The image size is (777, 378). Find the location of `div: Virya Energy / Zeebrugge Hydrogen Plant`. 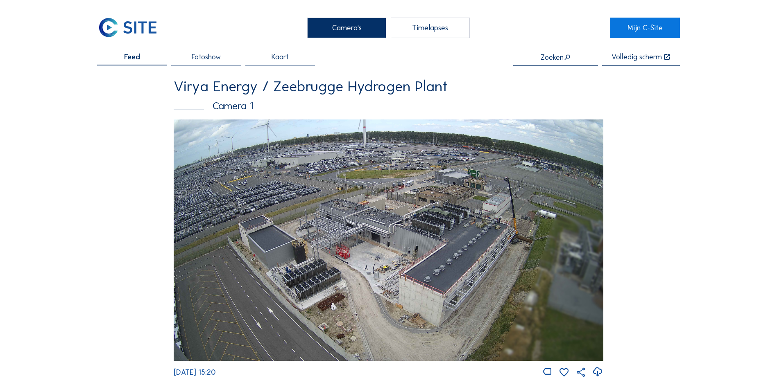

div: Virya Energy / Zeebrugge Hydrogen Plant is located at coordinates (388, 86).